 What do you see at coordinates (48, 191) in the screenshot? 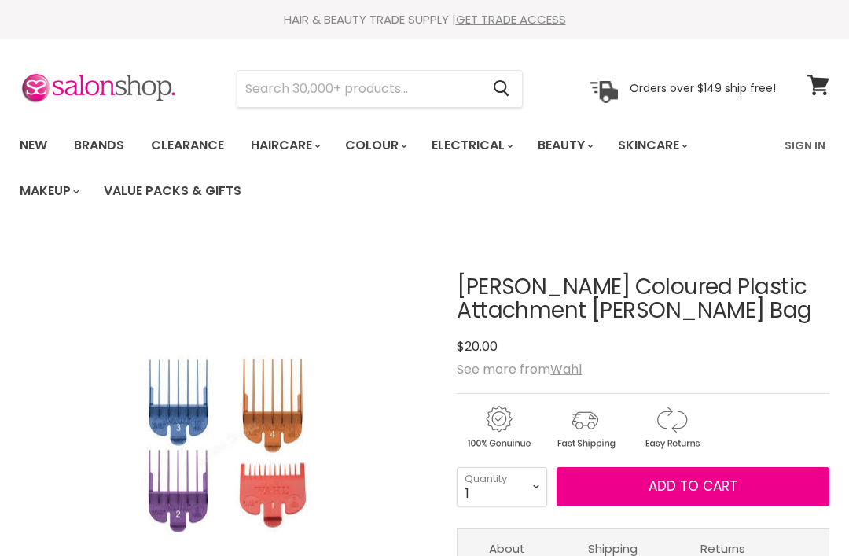
I see `a: Makeup` at bounding box center [48, 191].